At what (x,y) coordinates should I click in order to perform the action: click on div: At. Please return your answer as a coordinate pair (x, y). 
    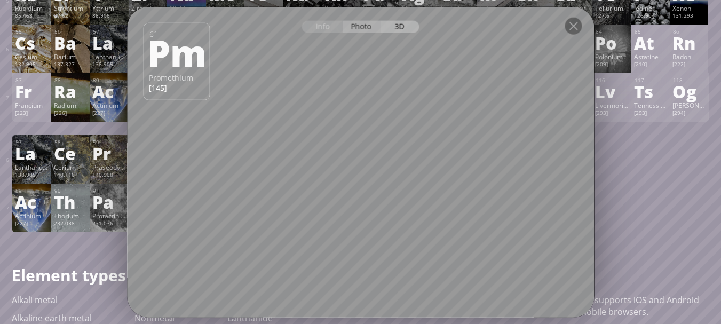
    Looking at the image, I should click on (650, 43).